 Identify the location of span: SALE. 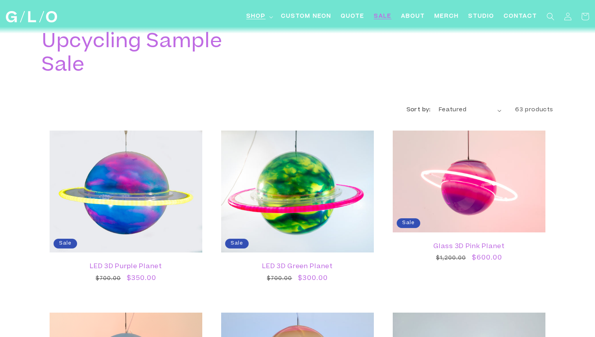
(382, 17).